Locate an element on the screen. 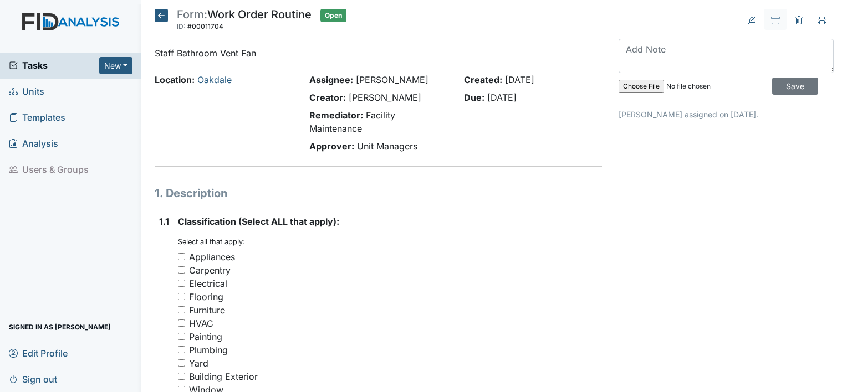  span: Form: is located at coordinates (192, 14).